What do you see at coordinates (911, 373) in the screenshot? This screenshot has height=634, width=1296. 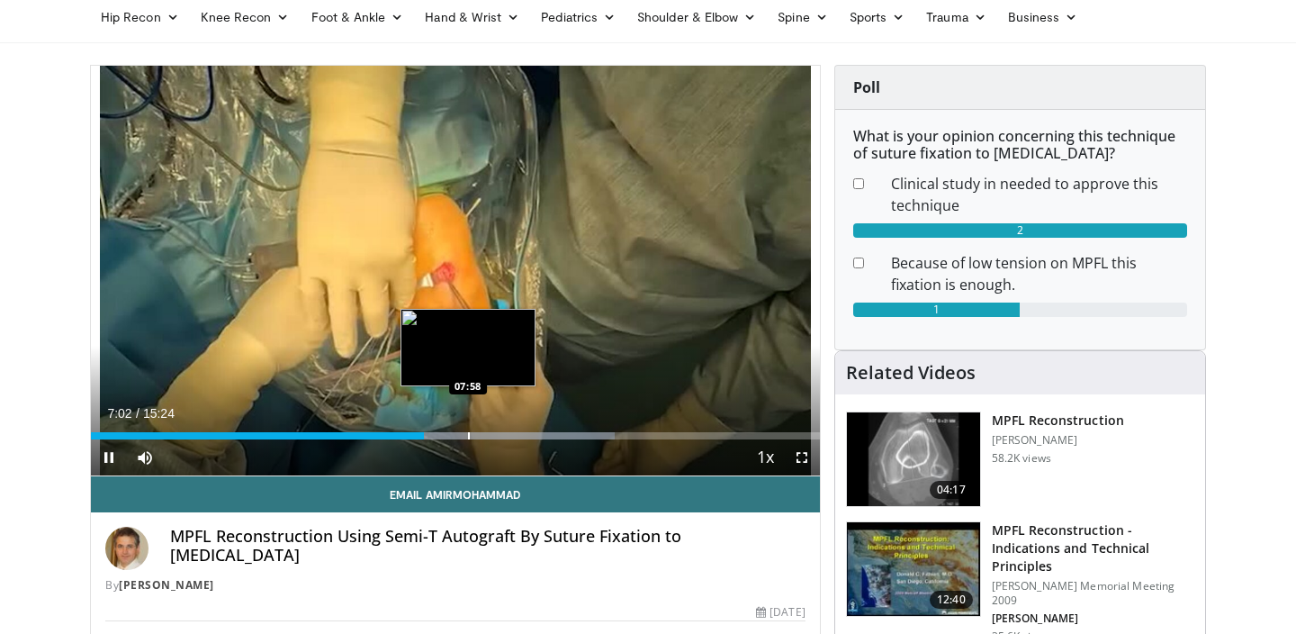 I see `h4: Related Videos` at bounding box center [911, 373].